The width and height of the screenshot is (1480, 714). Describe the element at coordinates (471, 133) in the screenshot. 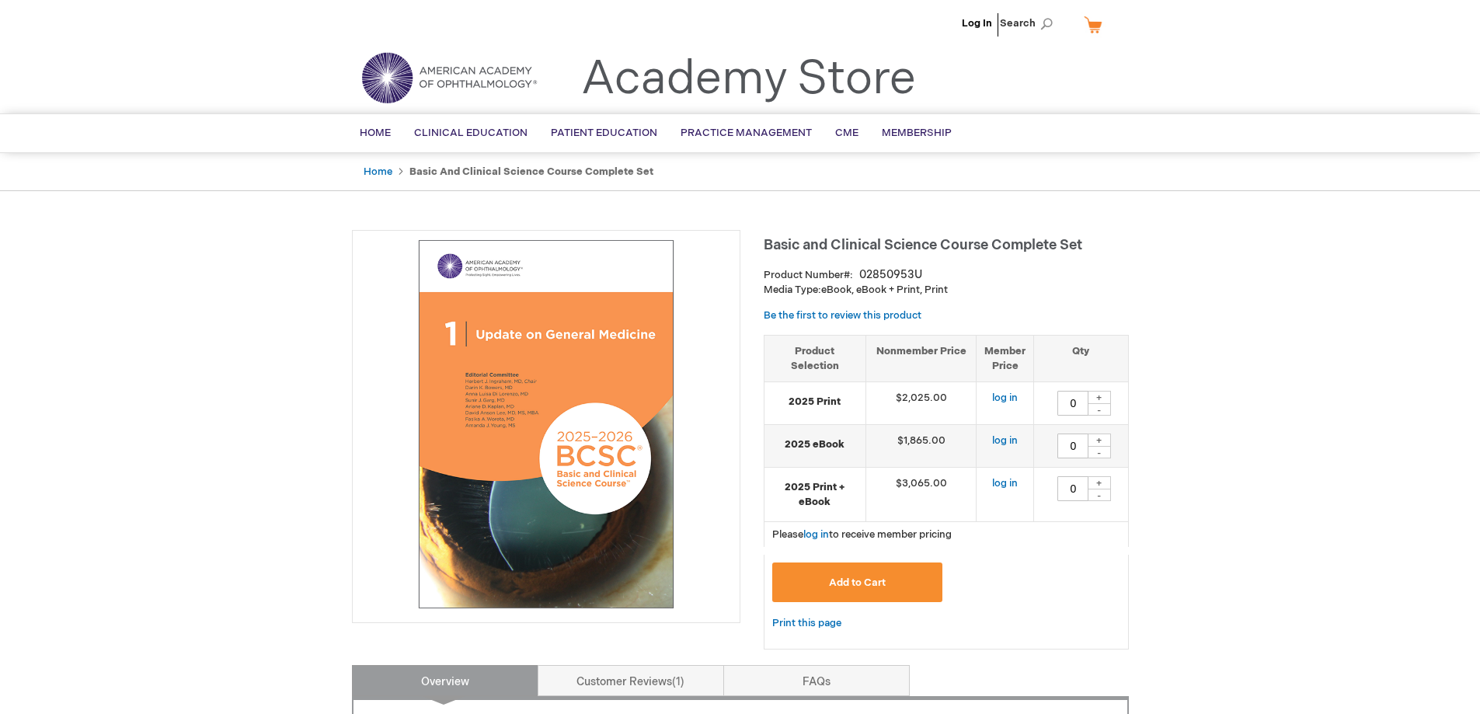

I see `span: Clinical Education` at that location.